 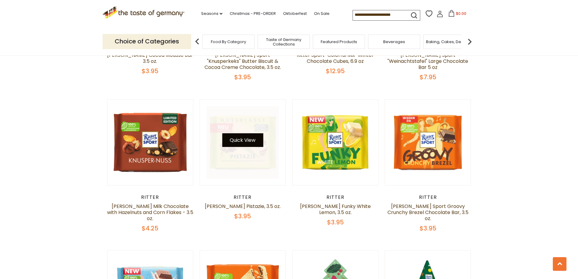 What do you see at coordinates (321, 14) in the screenshot?
I see `a: On Sale` at bounding box center [321, 14].